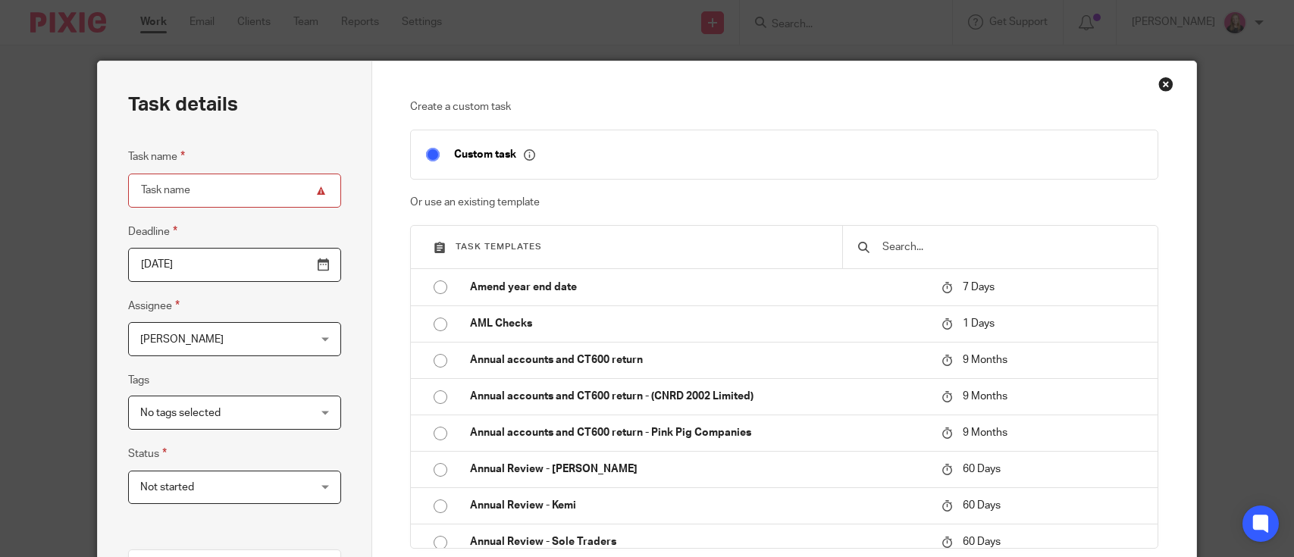 Image resolution: width=1294 pixels, height=557 pixels. I want to click on p: Custom task, so click(494, 155).